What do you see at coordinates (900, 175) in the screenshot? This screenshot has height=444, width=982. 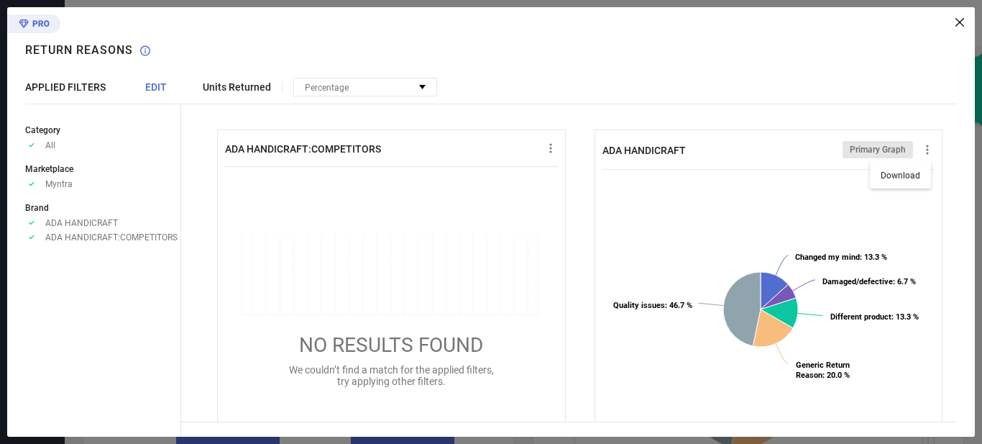 I see `span: Download` at bounding box center [900, 175].